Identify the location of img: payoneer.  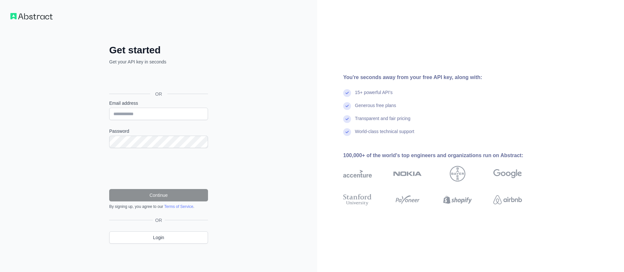
(408, 200).